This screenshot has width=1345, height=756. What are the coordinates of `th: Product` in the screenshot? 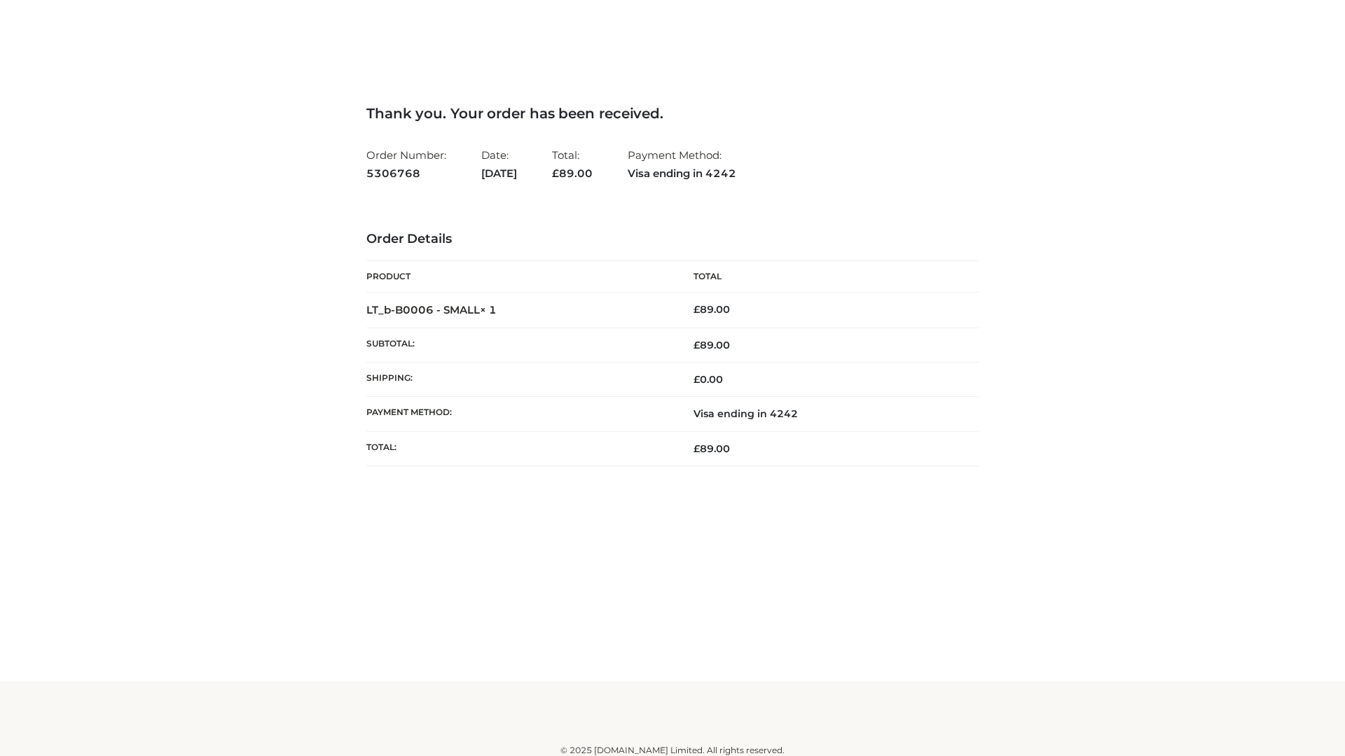 It's located at (519, 277).